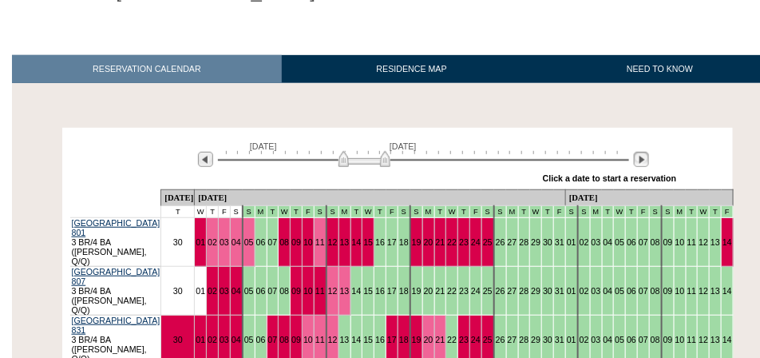 The width and height of the screenshot is (760, 358). What do you see at coordinates (524, 291) in the screenshot?
I see `td: 28` at bounding box center [524, 291].